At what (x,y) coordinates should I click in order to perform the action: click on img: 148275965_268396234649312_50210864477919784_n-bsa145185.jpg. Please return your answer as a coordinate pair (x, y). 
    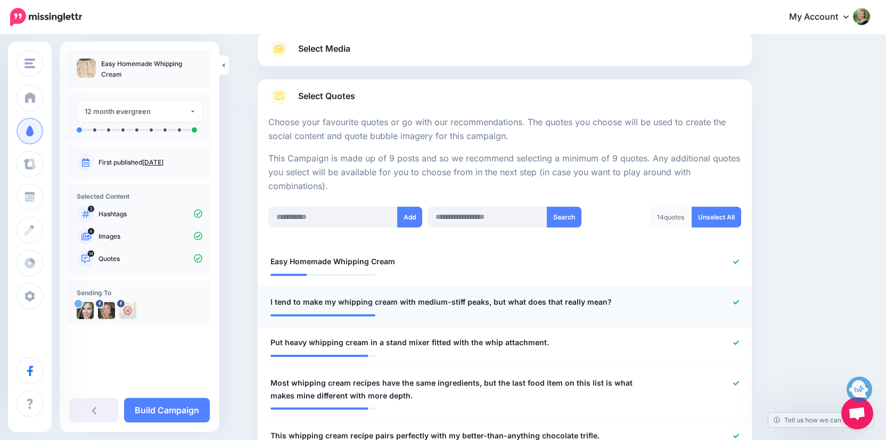
    Looking at the image, I should click on (128, 310).